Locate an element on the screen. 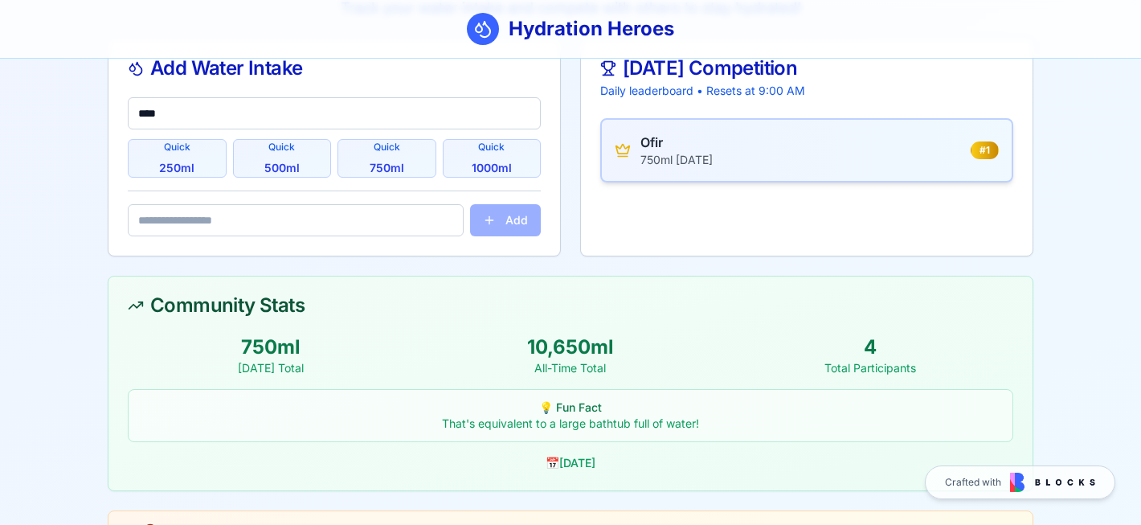  span: 250 ml is located at coordinates (177, 168).